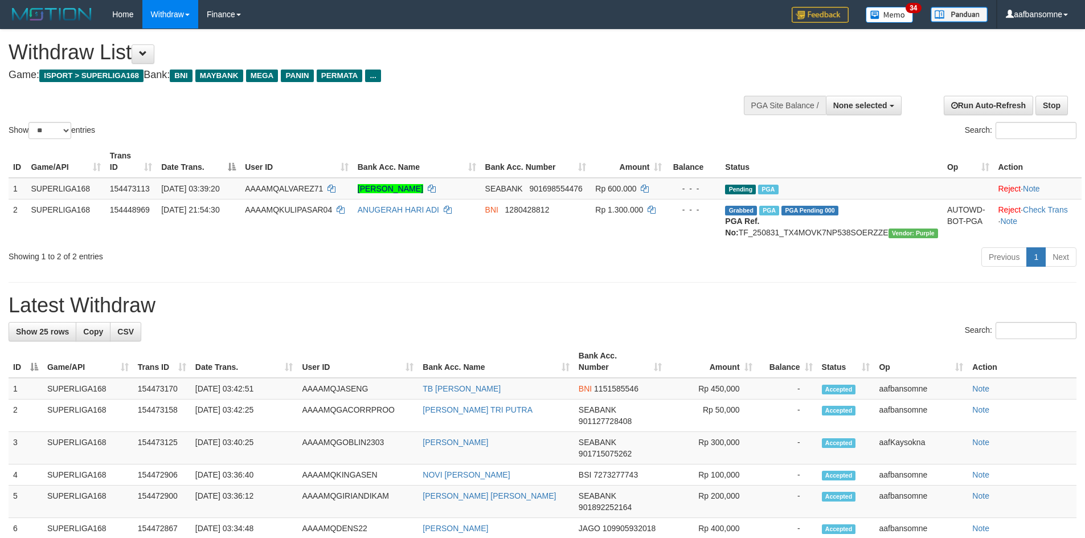 The image size is (1085, 538). I want to click on span: Copy 7273277743 to clipboard, so click(616, 474).